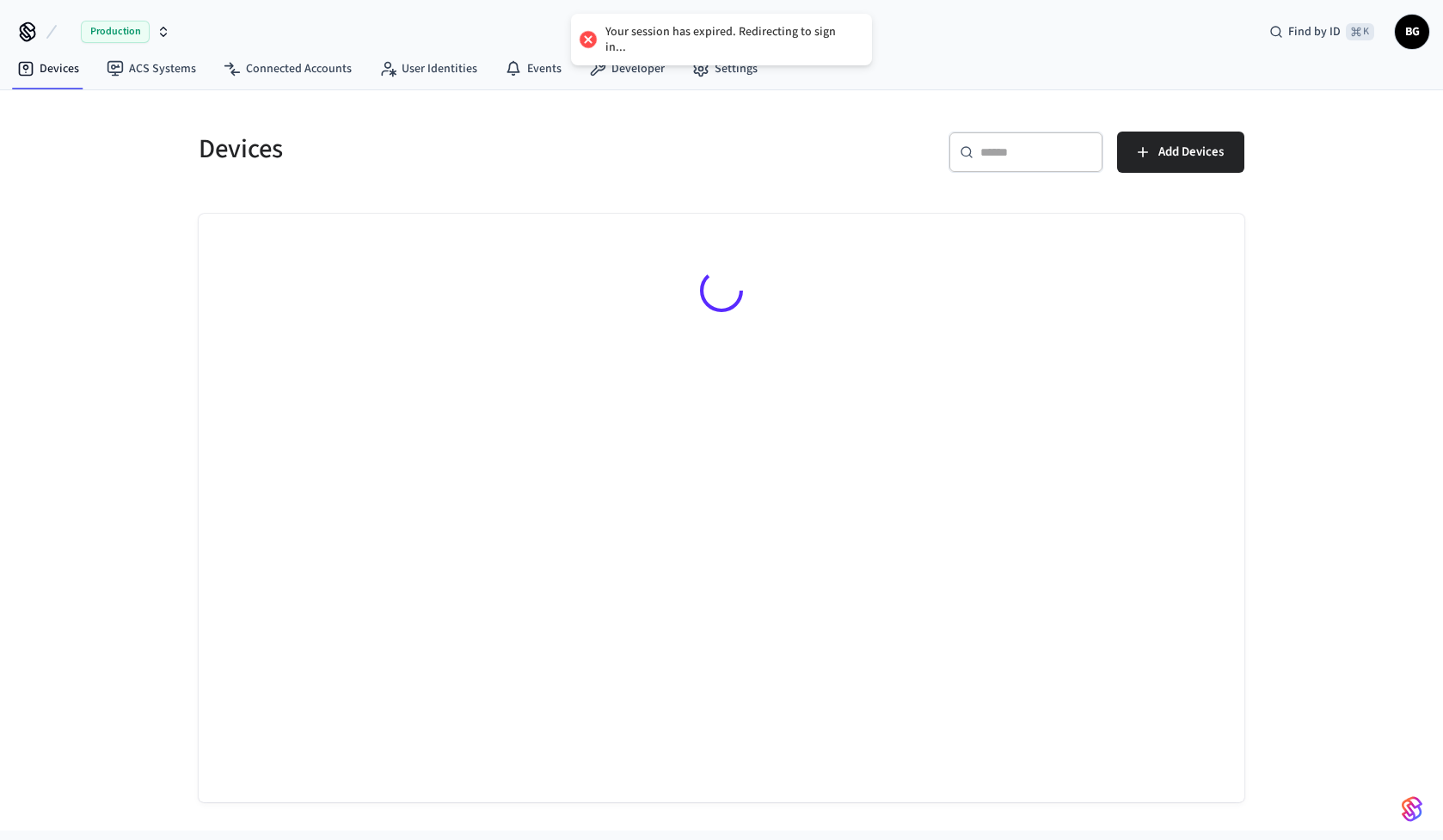 The image size is (1443, 840). What do you see at coordinates (1322, 32) in the screenshot?
I see `div: Find by ID⌘ K` at bounding box center [1322, 32].